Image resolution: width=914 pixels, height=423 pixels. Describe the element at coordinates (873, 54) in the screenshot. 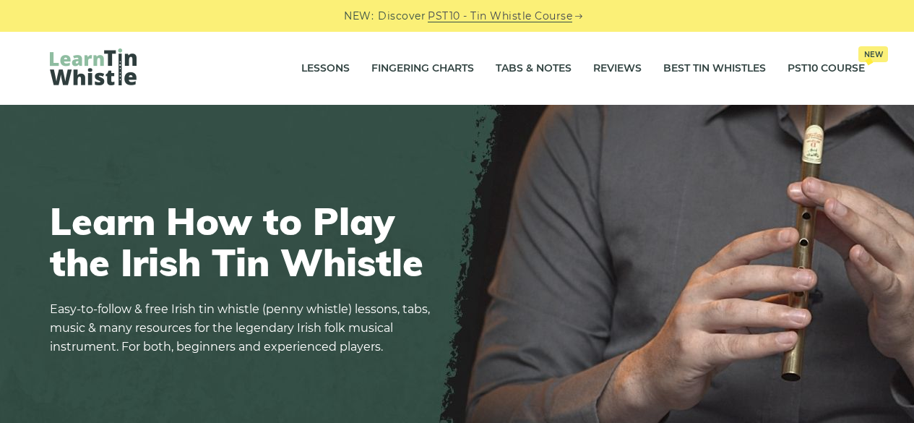

I see `span: New` at that location.